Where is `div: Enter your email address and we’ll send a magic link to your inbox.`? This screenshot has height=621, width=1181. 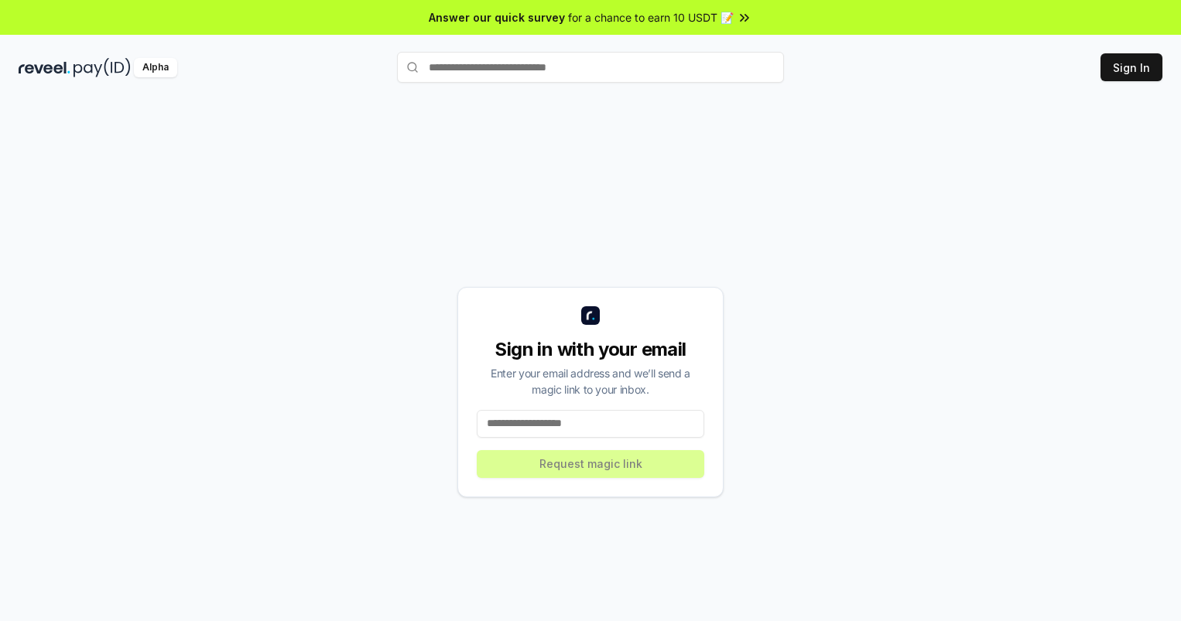 div: Enter your email address and we’ll send a magic link to your inbox. is located at coordinates (591, 382).